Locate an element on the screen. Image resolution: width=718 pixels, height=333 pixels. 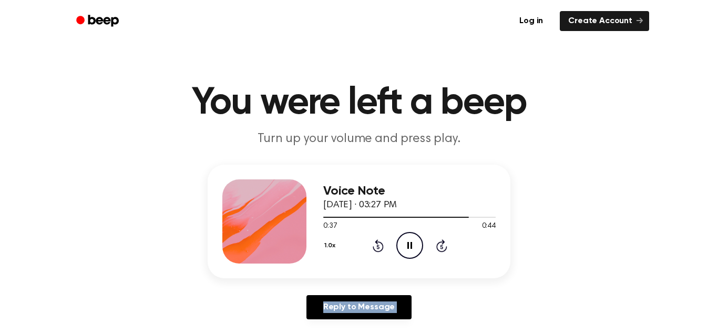
a: Create Account is located at coordinates (604, 21).